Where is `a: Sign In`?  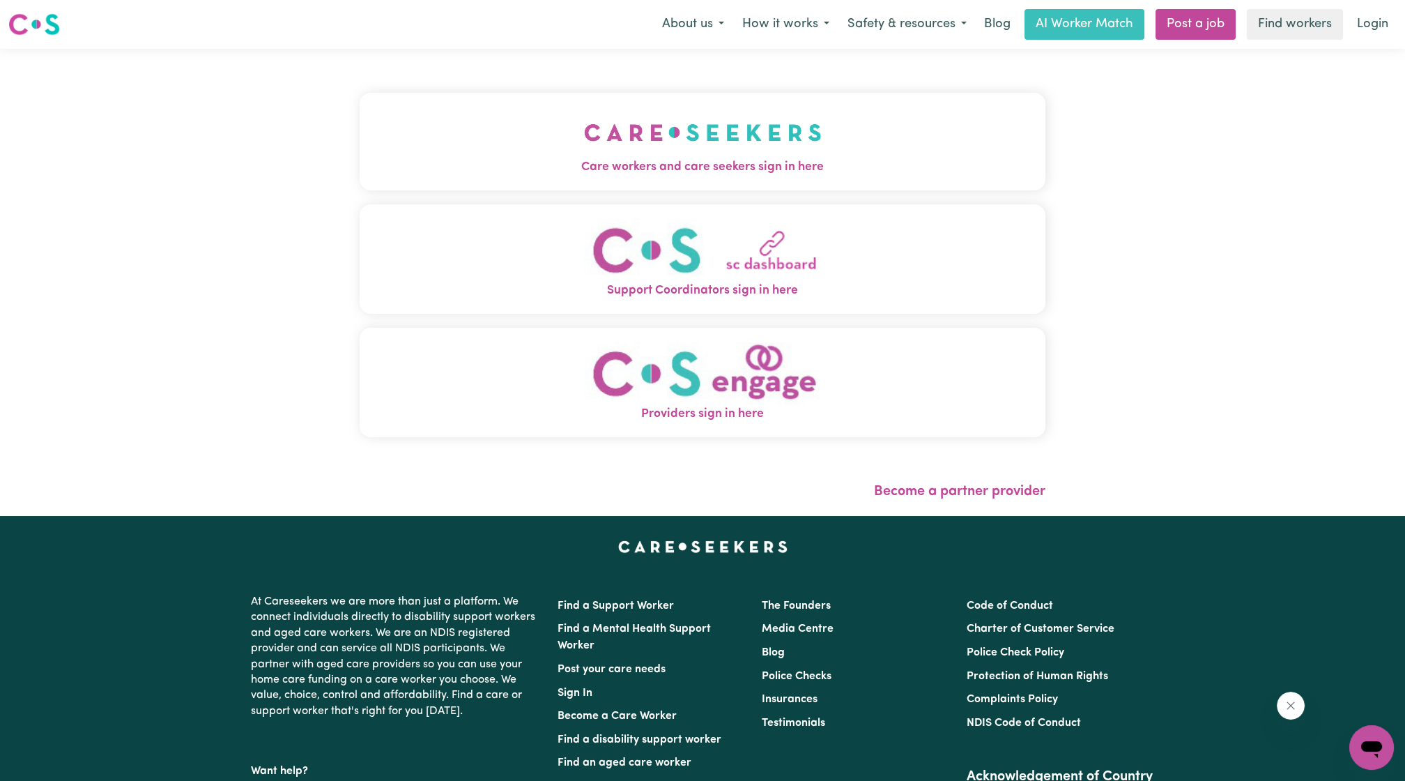
a: Sign In is located at coordinates (575, 693).